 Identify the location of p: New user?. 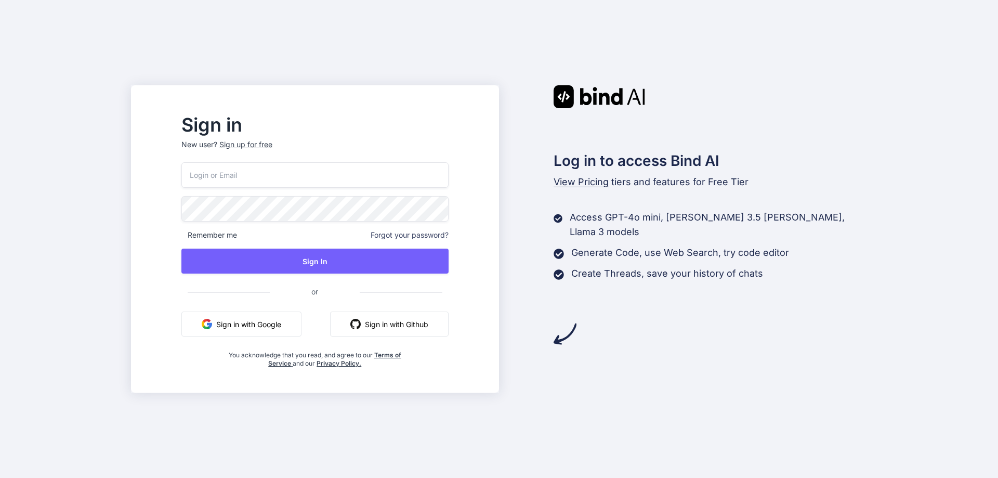
(315, 151).